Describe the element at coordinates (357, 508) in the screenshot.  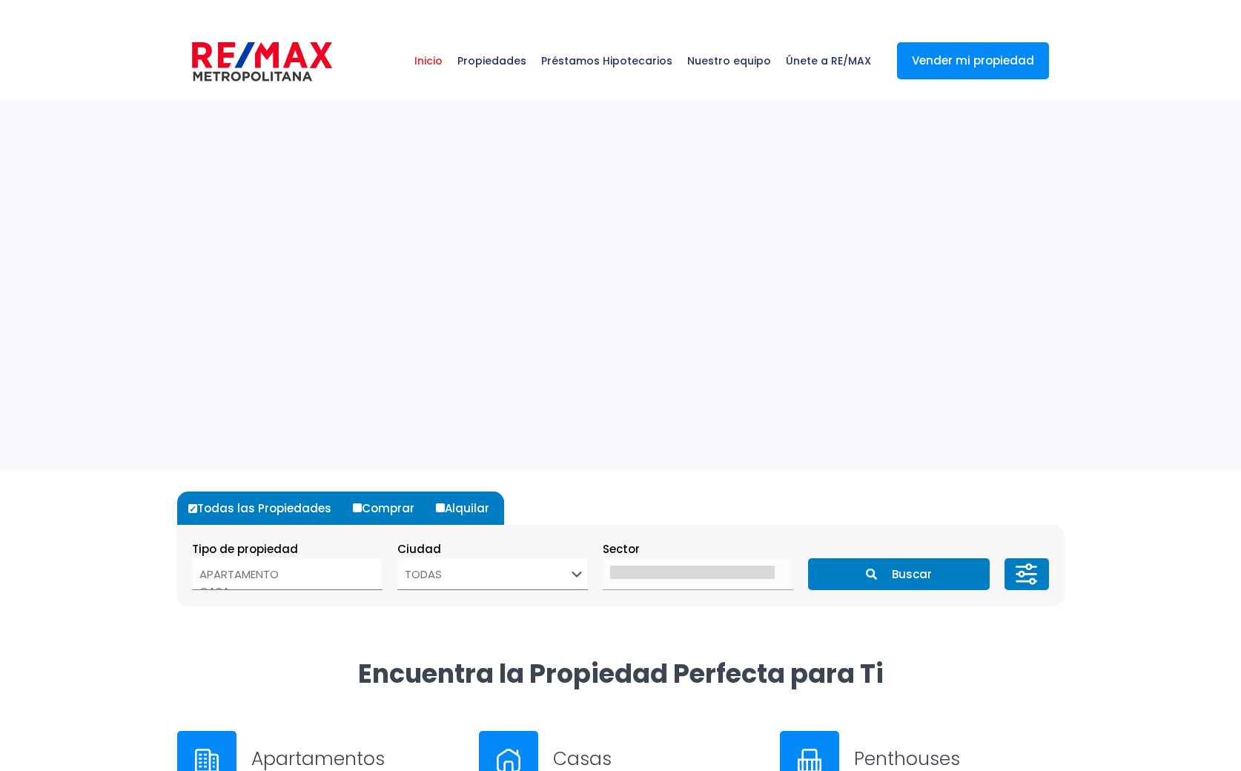
I see `input: Comprar` at that location.